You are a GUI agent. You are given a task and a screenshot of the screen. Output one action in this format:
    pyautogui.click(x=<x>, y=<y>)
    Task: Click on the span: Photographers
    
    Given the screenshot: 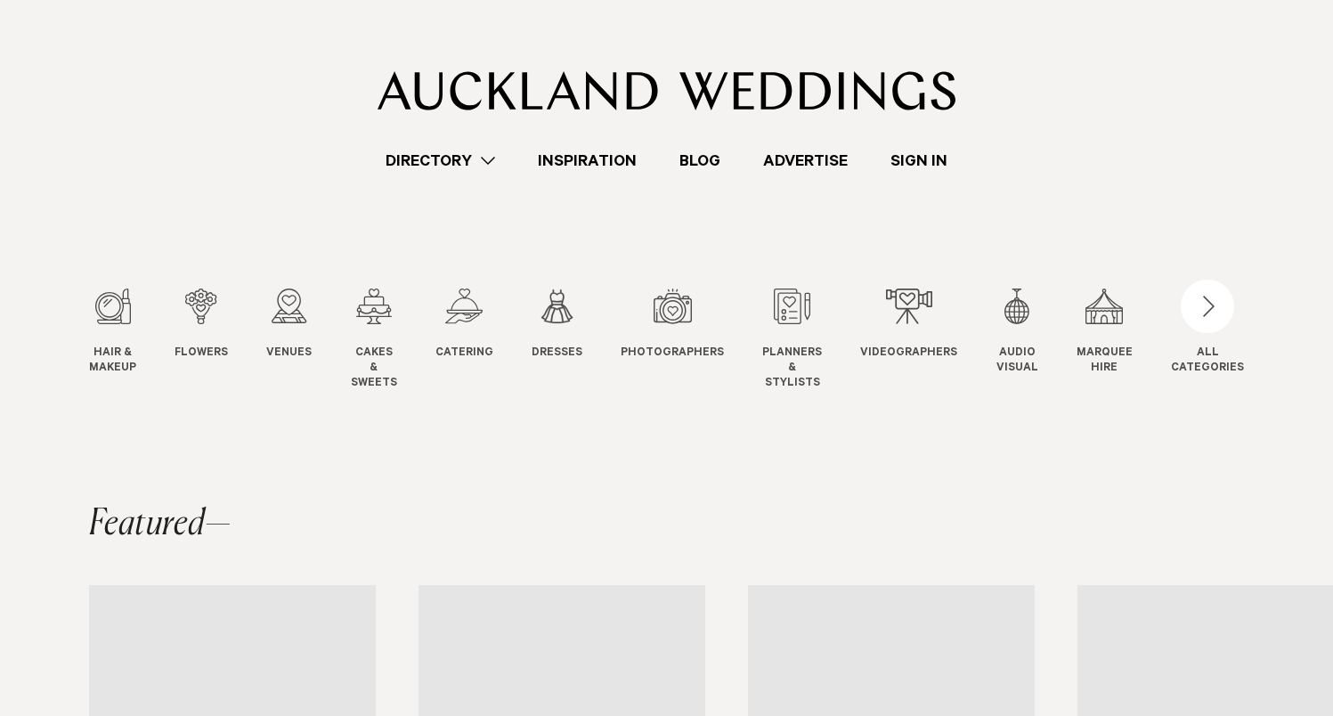 What is the action you would take?
    pyautogui.click(x=672, y=353)
    